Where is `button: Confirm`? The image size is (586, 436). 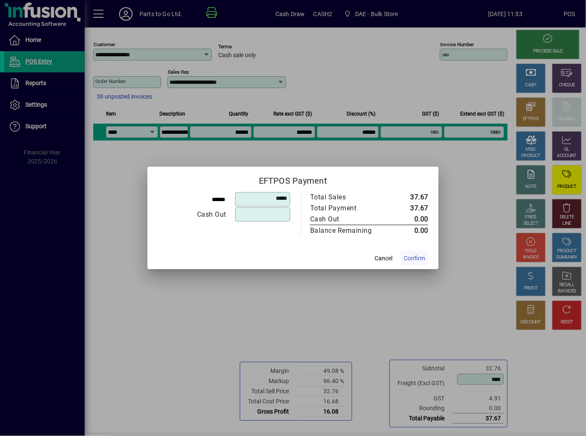 button: Confirm is located at coordinates (414, 258).